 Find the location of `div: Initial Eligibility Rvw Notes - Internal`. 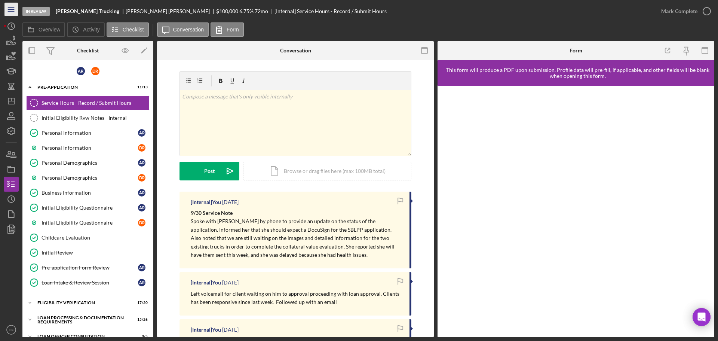

div: Initial Eligibility Rvw Notes - Internal is located at coordinates (95, 118).